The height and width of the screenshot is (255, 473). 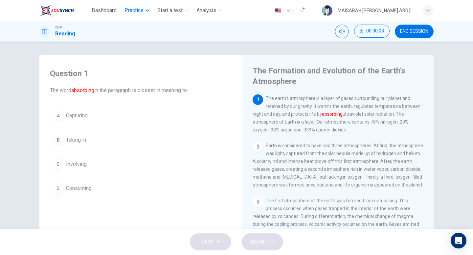 I want to click on button: Practice, so click(x=137, y=11).